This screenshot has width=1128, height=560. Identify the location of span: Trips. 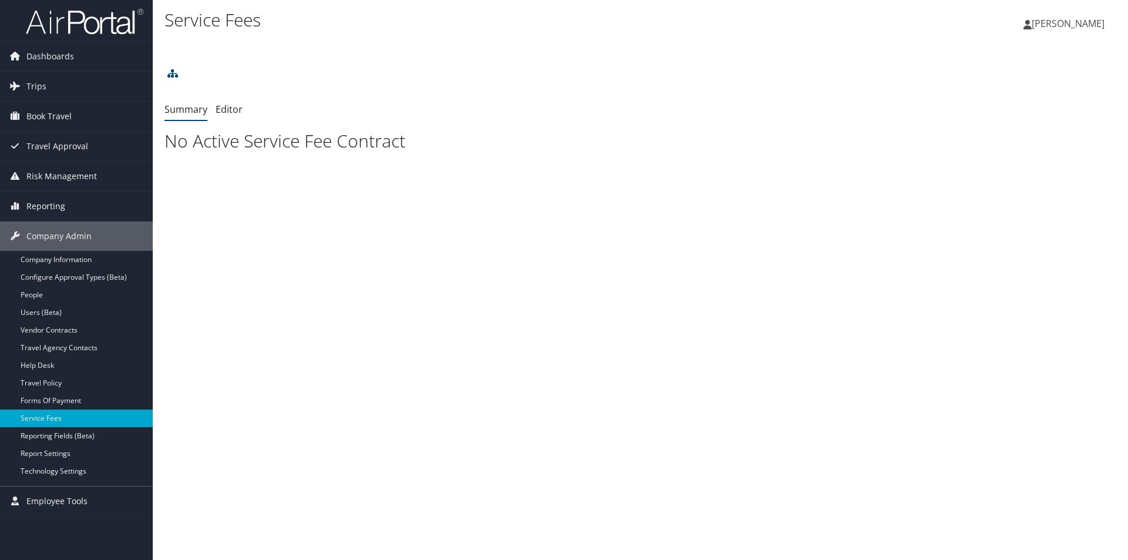
(36, 86).